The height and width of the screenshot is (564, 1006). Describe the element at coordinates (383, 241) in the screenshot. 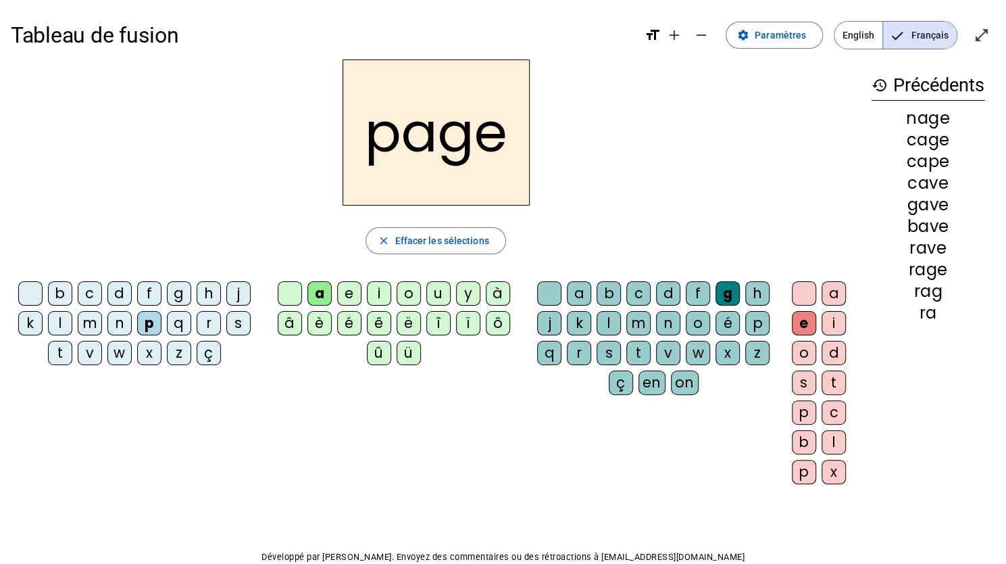

I see `mat-icon: close` at that location.